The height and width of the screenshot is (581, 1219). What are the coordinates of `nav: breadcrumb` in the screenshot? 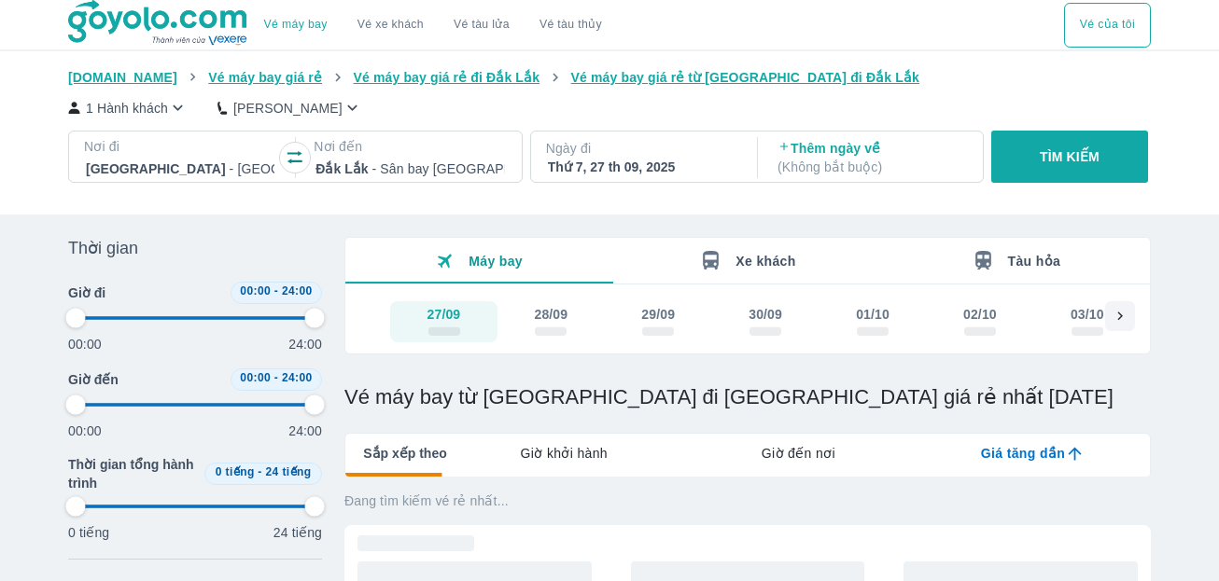 It's located at (609, 77).